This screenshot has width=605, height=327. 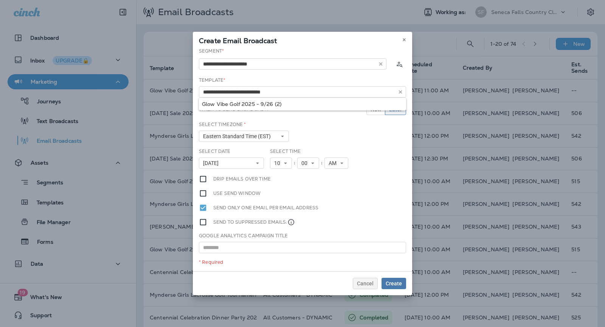 What do you see at coordinates (279, 163) in the screenshot?
I see `span: 10` at bounding box center [279, 163].